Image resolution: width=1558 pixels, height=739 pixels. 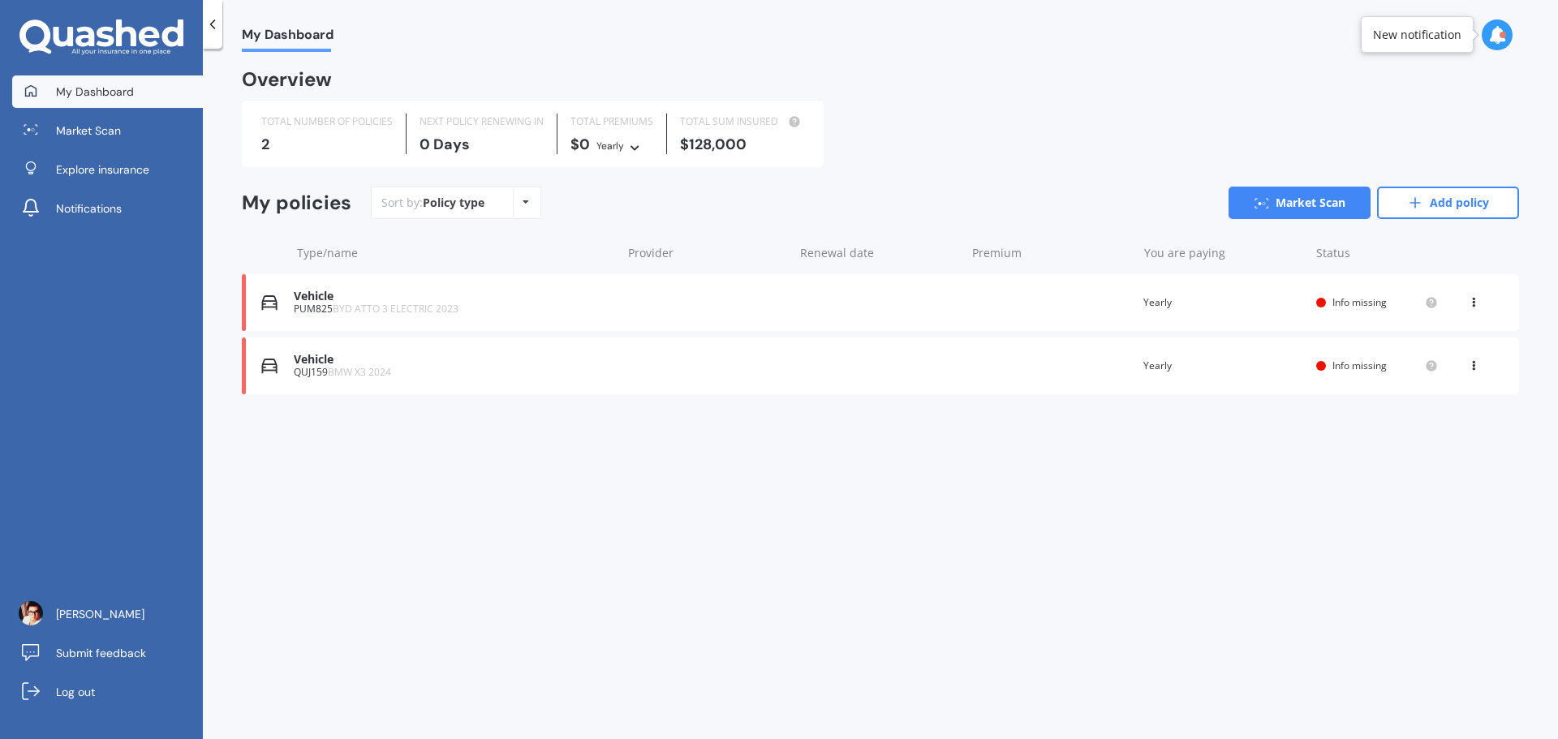 I want to click on div: $0, so click(x=612, y=145).